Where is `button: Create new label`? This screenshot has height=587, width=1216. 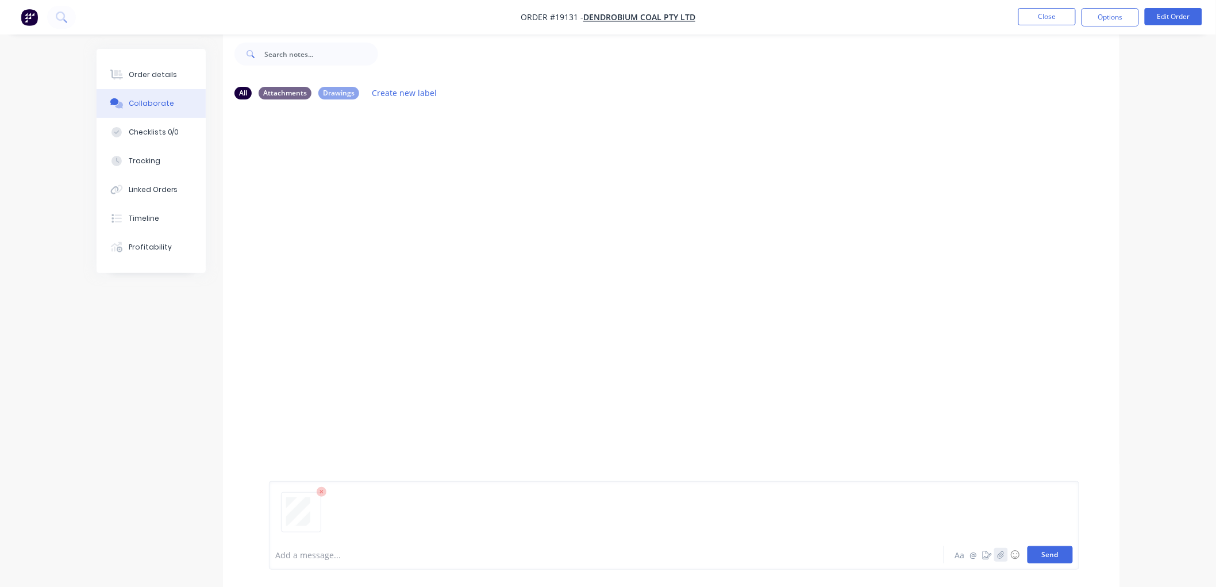 button: Create new label is located at coordinates (405, 93).